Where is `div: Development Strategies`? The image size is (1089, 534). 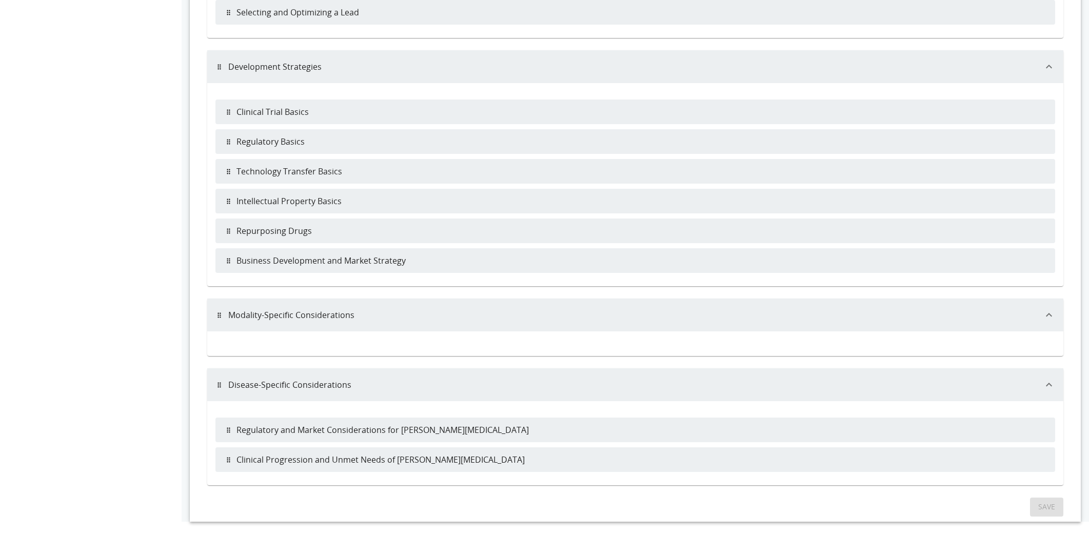
div: Development Strategies is located at coordinates (635, 185).